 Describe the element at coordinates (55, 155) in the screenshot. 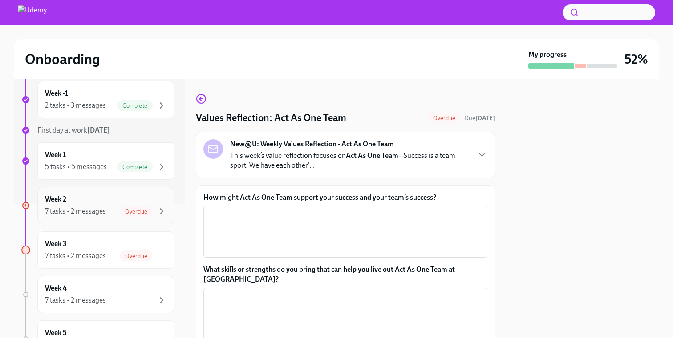

I see `h6: Week 1` at that location.